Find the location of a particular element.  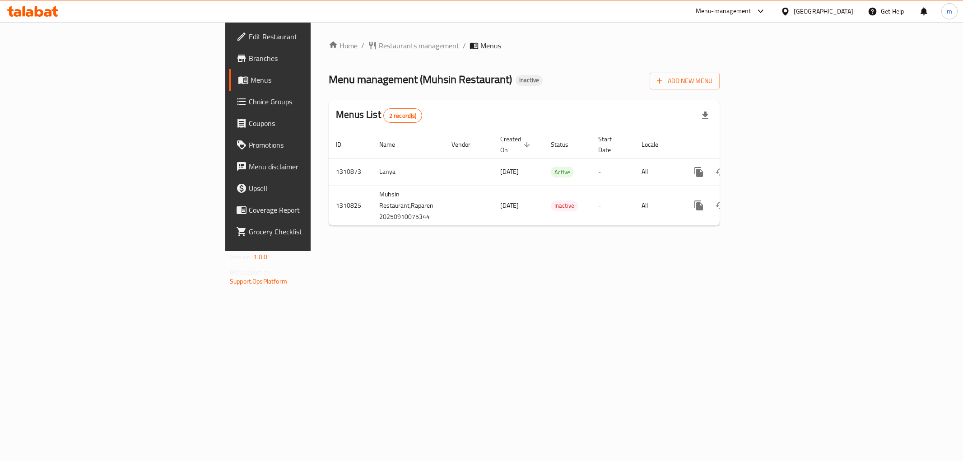

h2: Menus List is located at coordinates (379, 115).